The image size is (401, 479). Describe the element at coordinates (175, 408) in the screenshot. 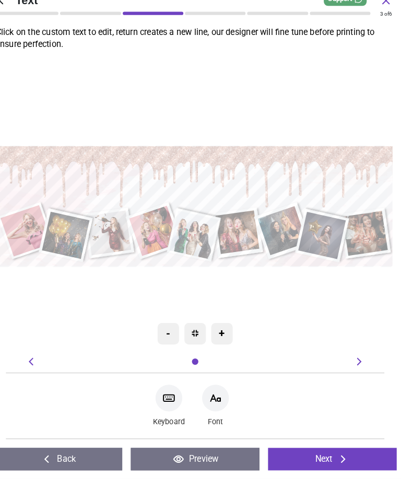

I see `div: Keyboard` at that location.